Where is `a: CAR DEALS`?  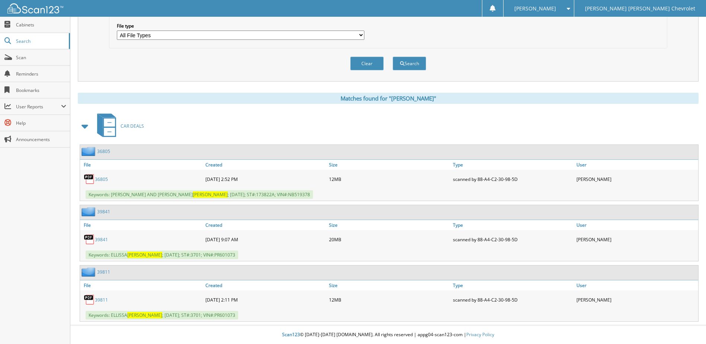 a: CAR DEALS is located at coordinates (118, 126).